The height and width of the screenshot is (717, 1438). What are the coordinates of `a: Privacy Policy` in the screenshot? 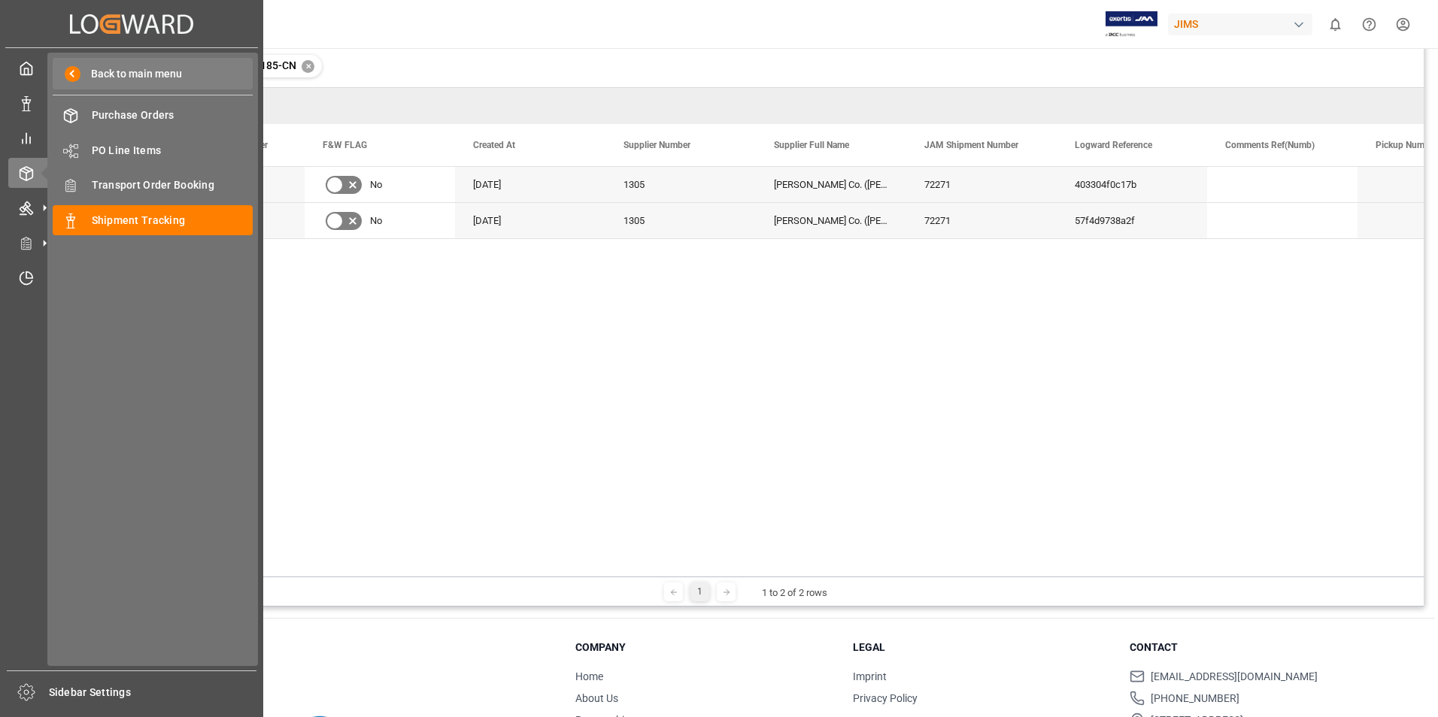 It's located at (885, 699).